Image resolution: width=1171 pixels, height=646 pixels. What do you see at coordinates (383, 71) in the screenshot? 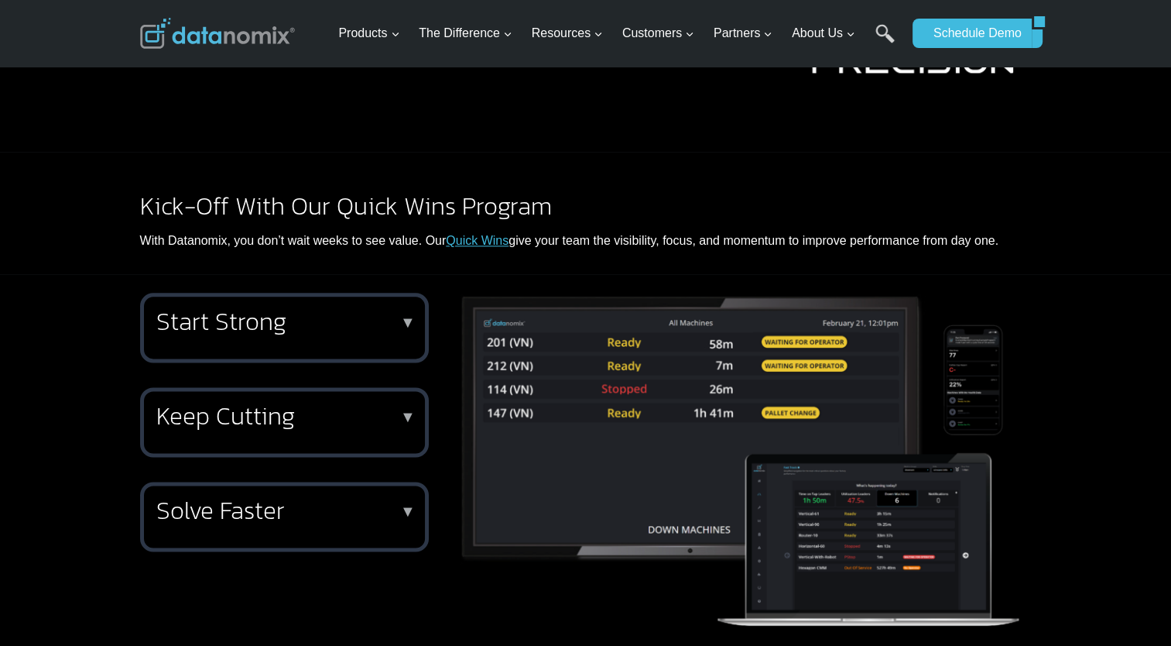
I see `span: Phone number` at bounding box center [383, 71].